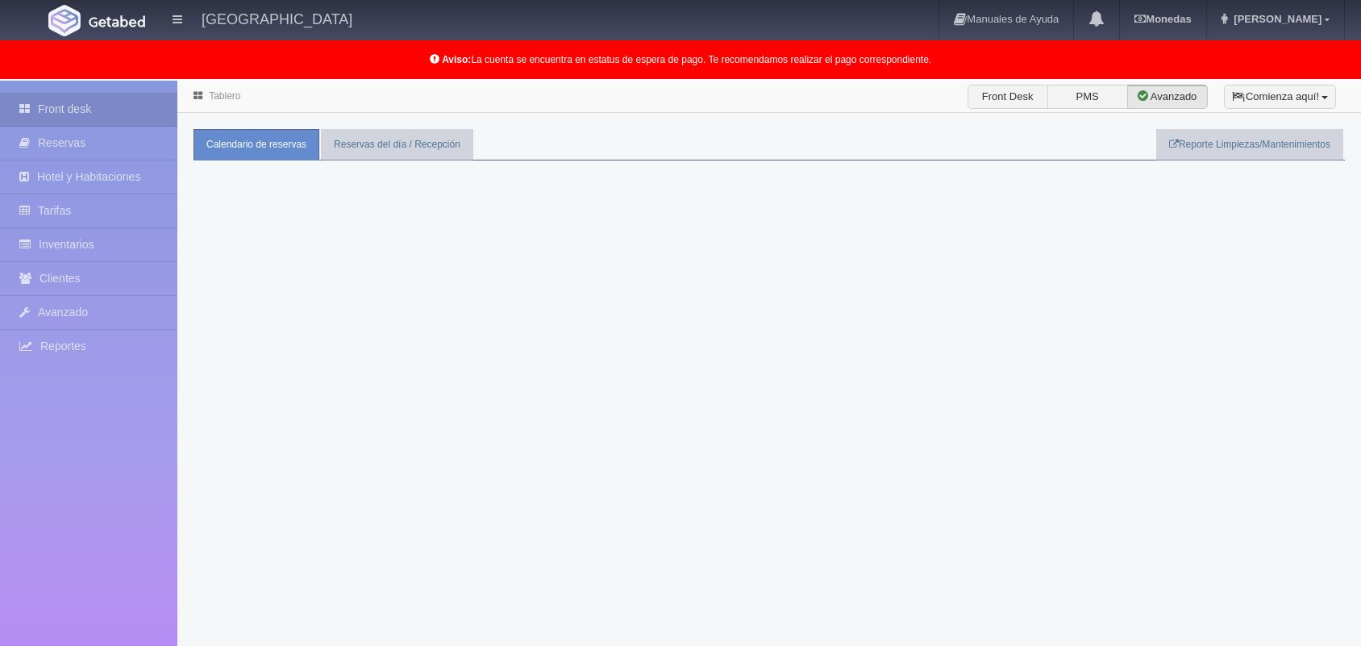 This screenshot has width=1361, height=646. I want to click on a: Reporte Limpiezas/Mantenimientos, so click(1250, 144).